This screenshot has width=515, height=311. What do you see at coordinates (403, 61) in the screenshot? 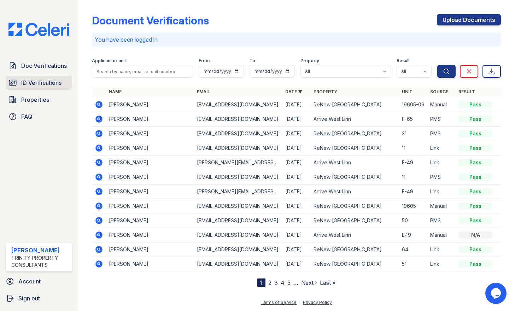
I see `label: Result` at bounding box center [403, 61].